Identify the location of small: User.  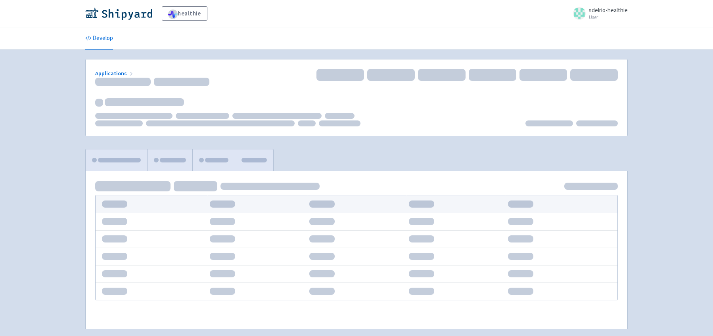
(608, 17).